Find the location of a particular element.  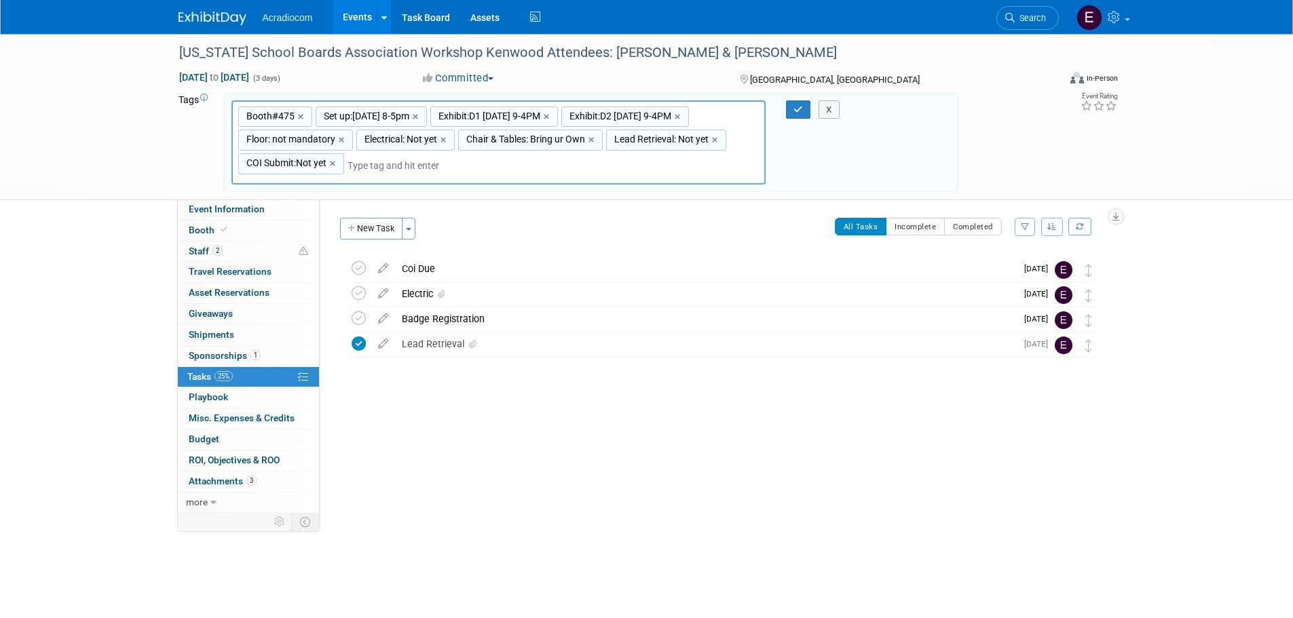

input: Type tag and hit enter is located at coordinates (402, 166).